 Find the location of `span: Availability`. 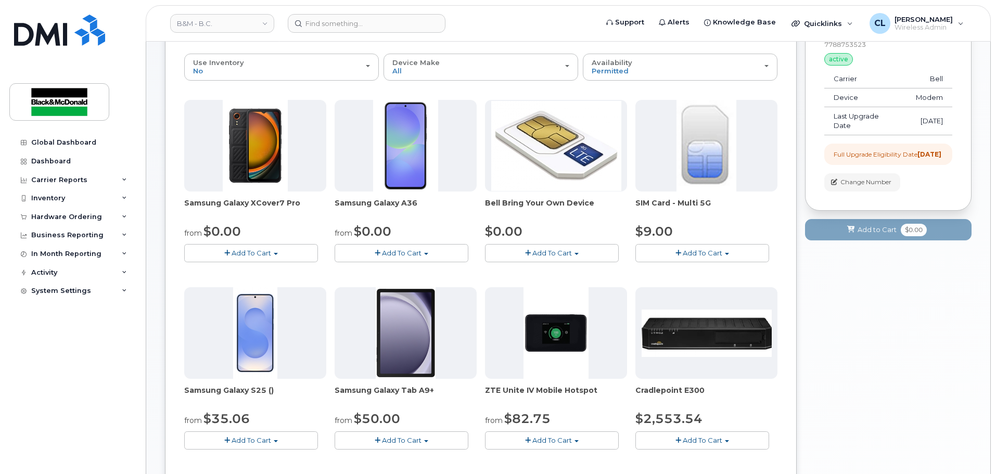

span: Availability is located at coordinates (612, 62).